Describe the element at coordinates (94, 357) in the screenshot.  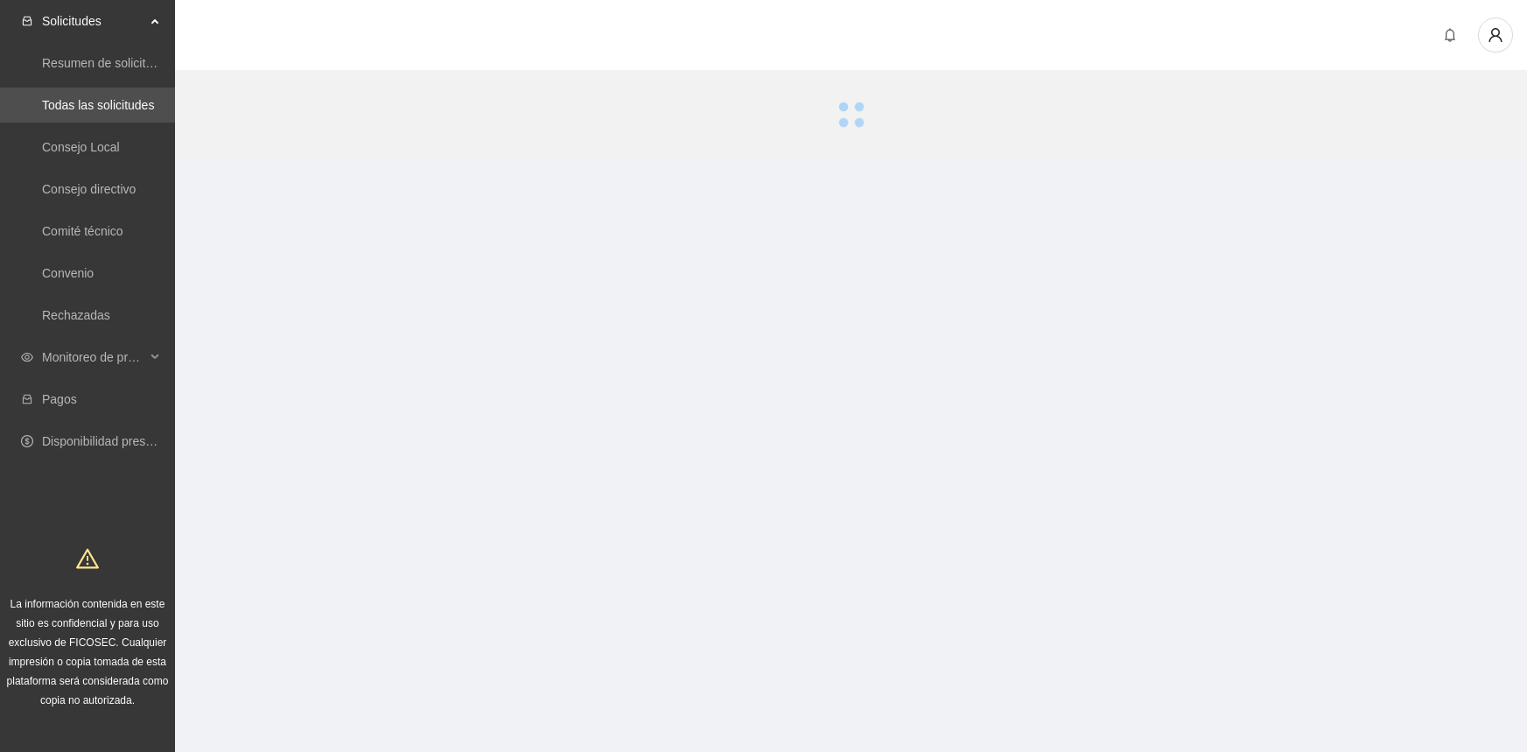
I see `span: Monitoreo de proyectos` at that location.